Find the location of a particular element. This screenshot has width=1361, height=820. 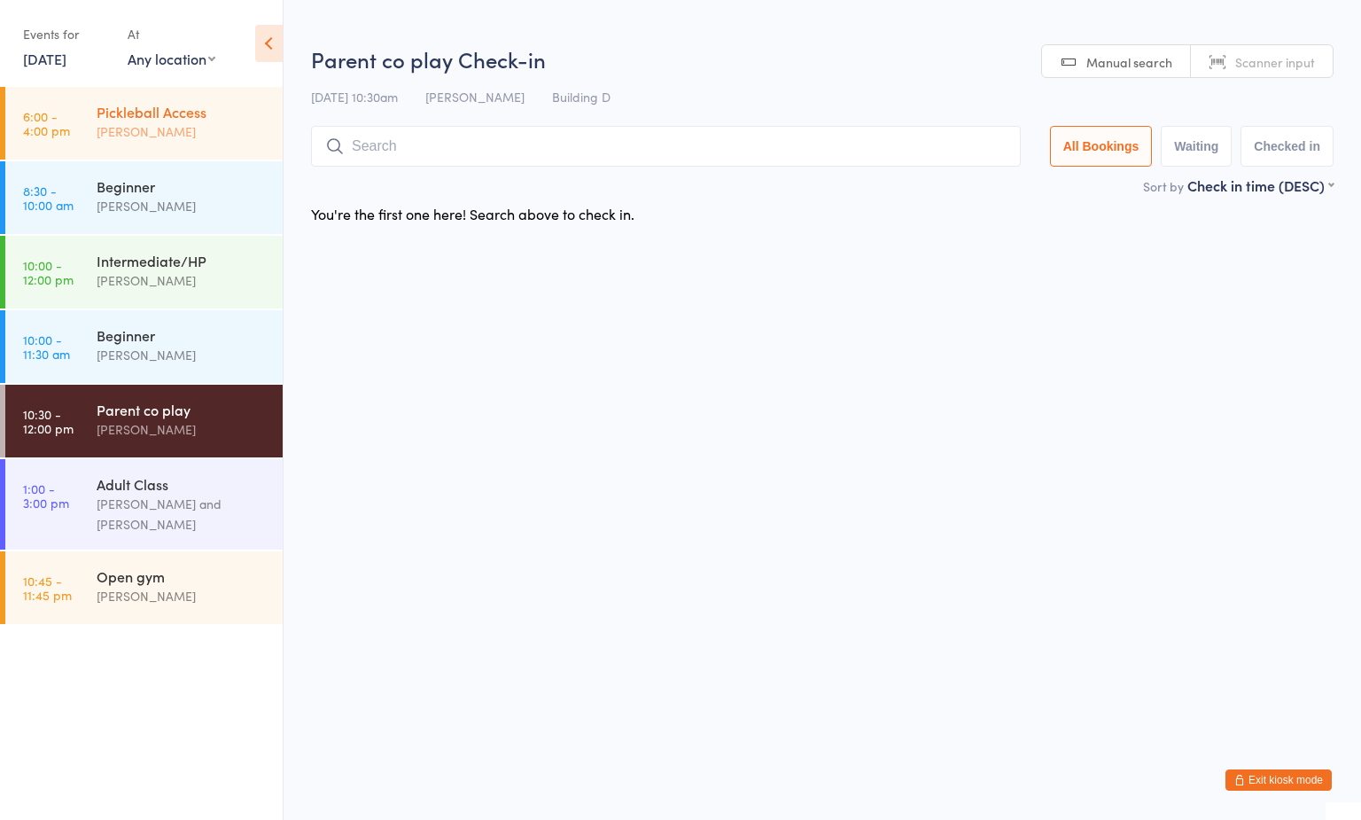

div: At is located at coordinates (171, 34).